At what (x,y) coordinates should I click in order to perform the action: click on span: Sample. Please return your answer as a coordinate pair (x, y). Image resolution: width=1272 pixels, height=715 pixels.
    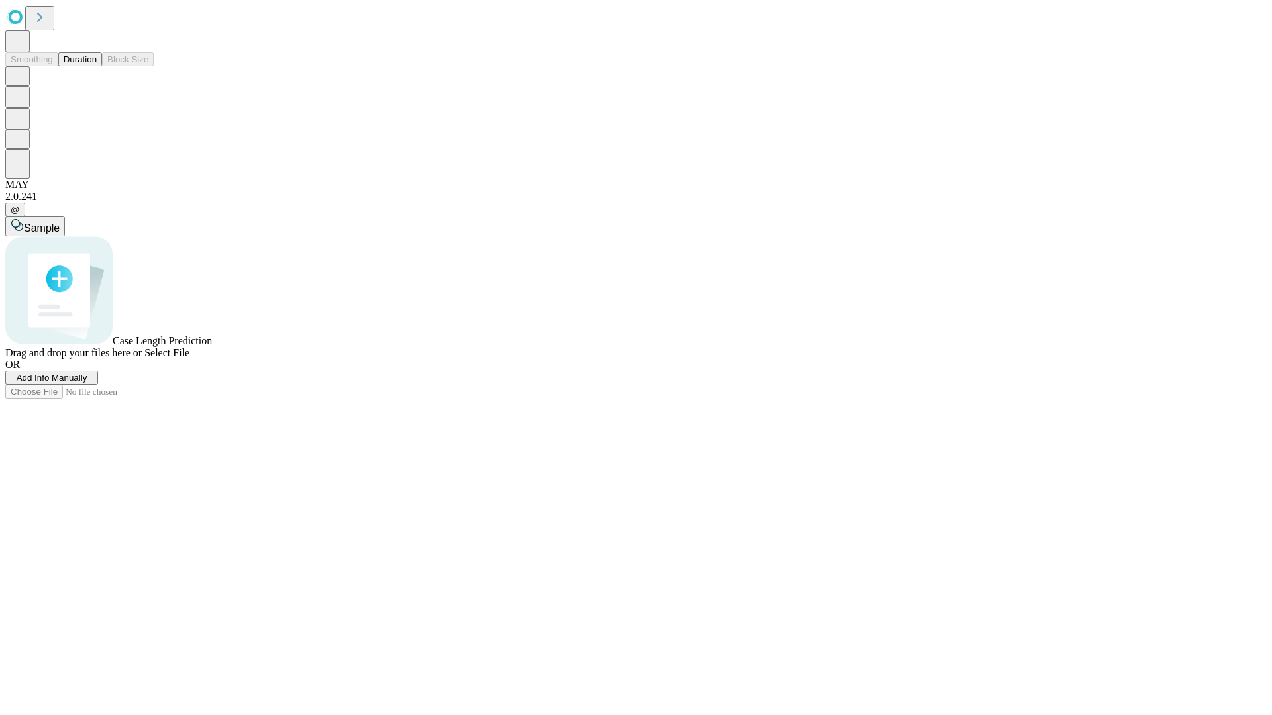
    Looking at the image, I should click on (42, 228).